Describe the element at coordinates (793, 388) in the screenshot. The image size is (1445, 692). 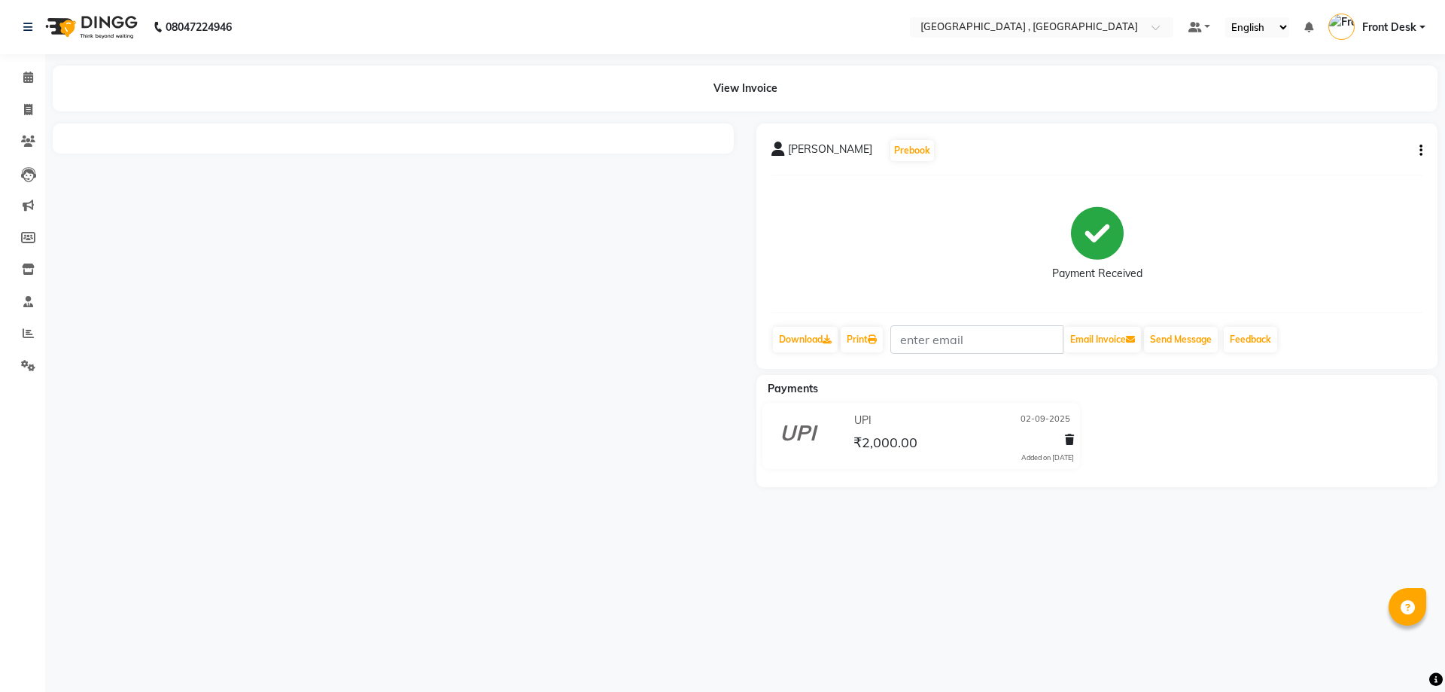
I see `span: Payments` at that location.